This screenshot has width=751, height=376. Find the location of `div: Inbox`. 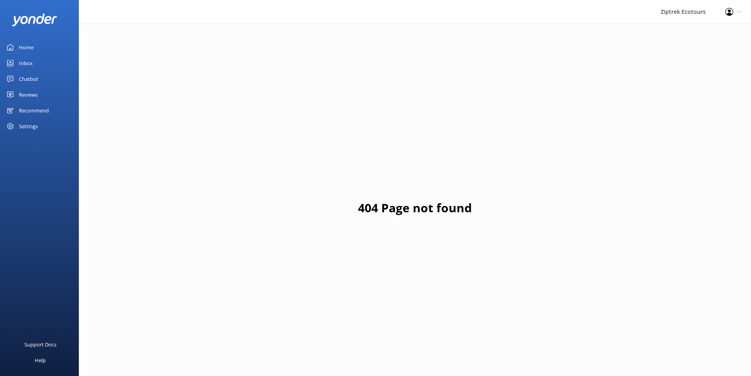

div: Inbox is located at coordinates (26, 63).